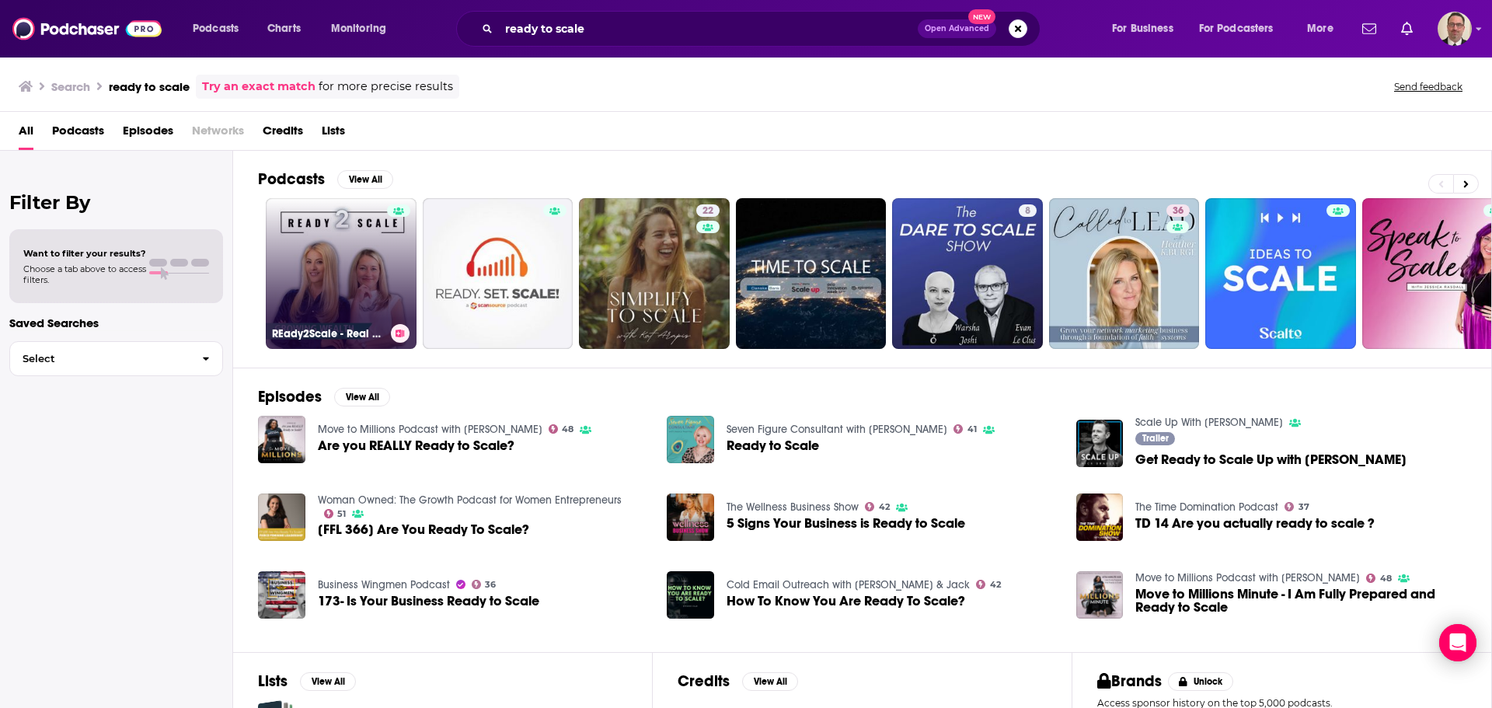 The height and width of the screenshot is (708, 1492). I want to click on span: 37, so click(1304, 507).